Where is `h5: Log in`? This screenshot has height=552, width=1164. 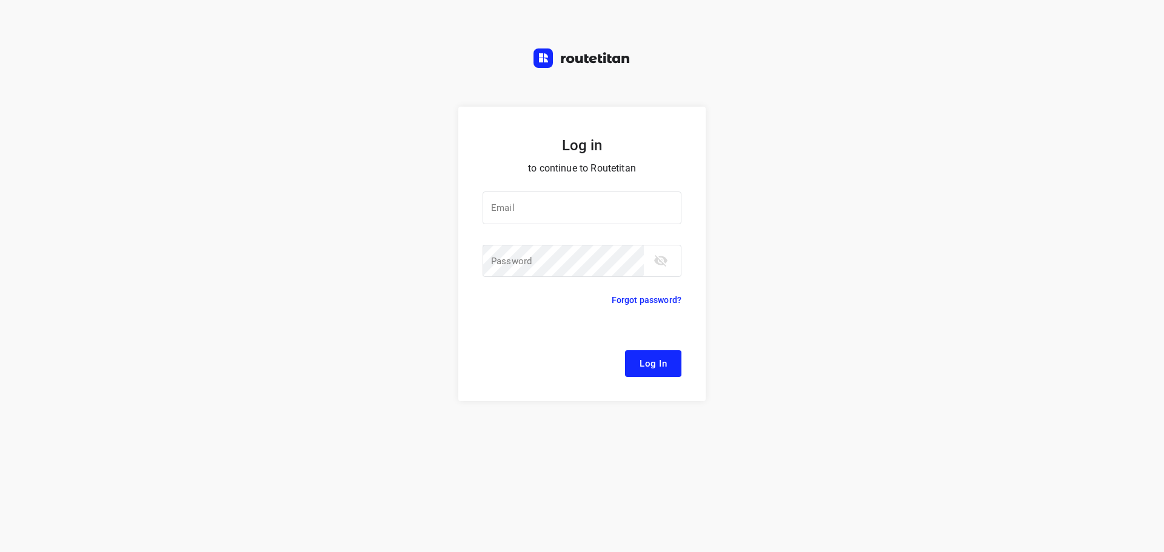 h5: Log in is located at coordinates (582, 145).